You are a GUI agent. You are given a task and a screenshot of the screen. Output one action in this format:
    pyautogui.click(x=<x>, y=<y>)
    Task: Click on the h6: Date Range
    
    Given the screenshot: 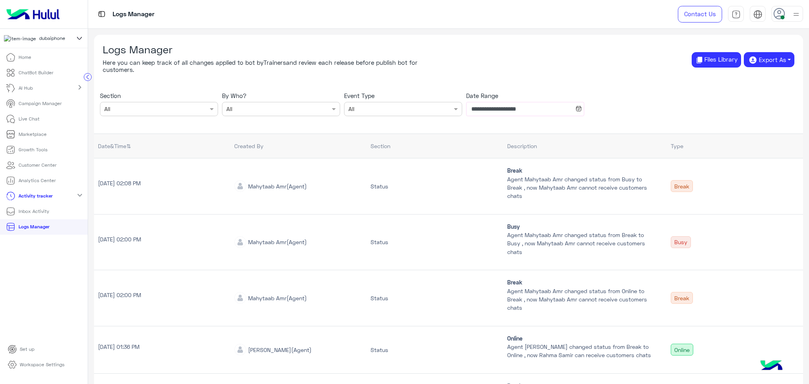 What is the action you would take?
    pyautogui.click(x=525, y=96)
    